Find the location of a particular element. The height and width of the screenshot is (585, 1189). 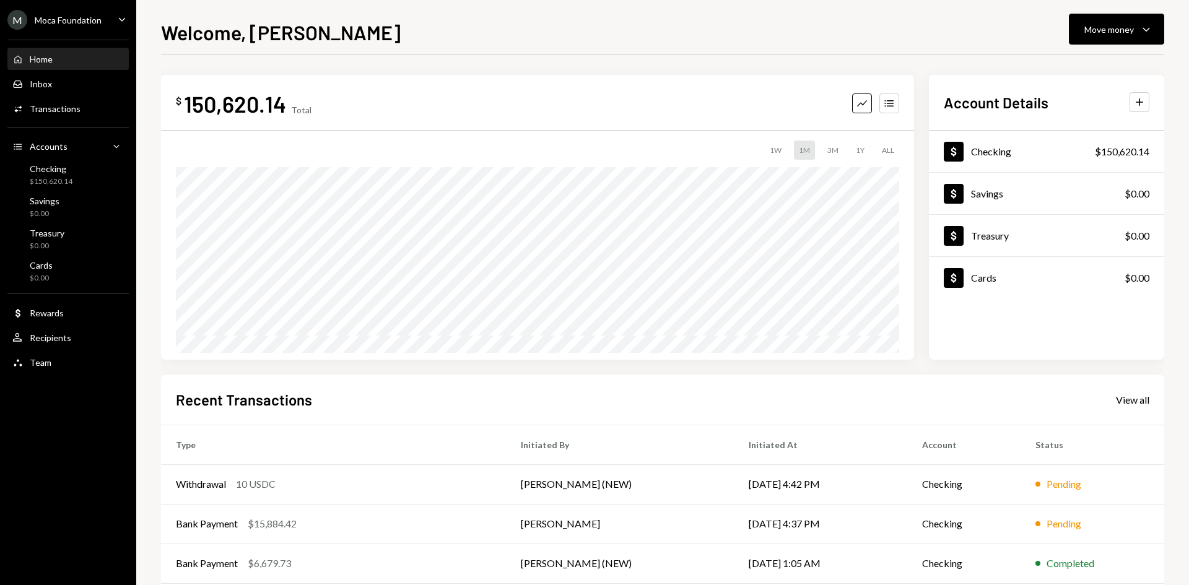

div: 1W is located at coordinates (776, 150).